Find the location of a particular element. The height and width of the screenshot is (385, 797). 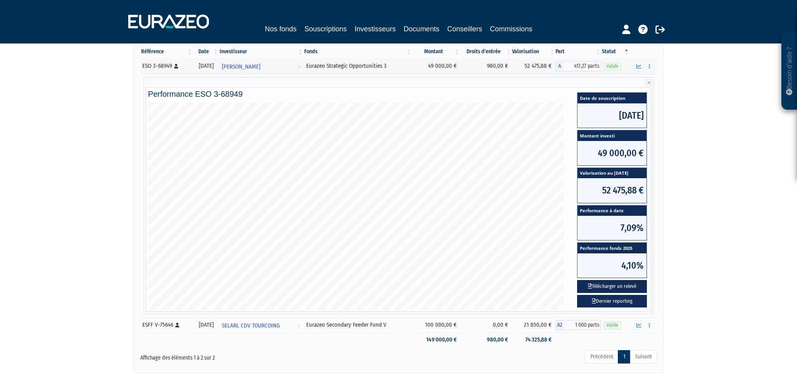

div: Affichage des éléments 1 à 2 sur 2 is located at coordinates (245, 356).